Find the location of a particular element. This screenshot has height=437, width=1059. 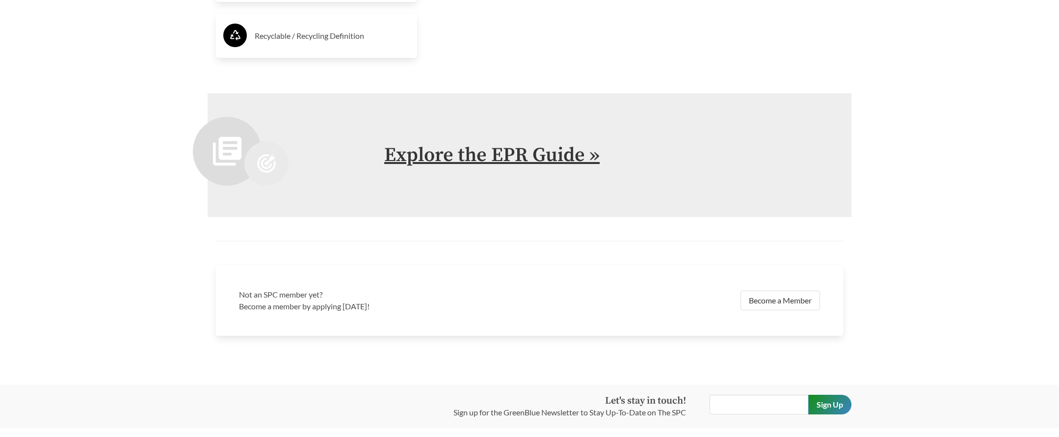

p: Sign up for the GreenBlue Newsletter to Stay Up-To-Date on The SPC is located at coordinates (570, 412).